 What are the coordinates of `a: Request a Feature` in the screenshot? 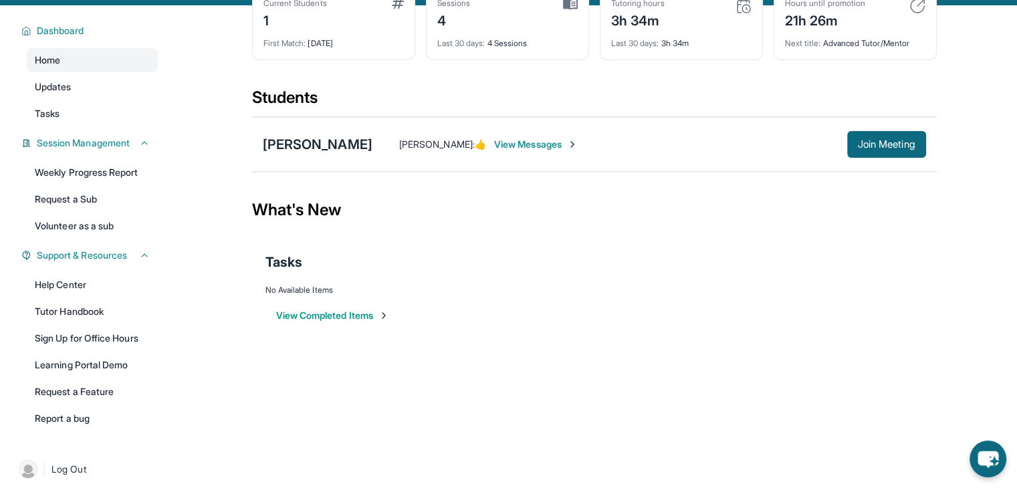 It's located at (92, 392).